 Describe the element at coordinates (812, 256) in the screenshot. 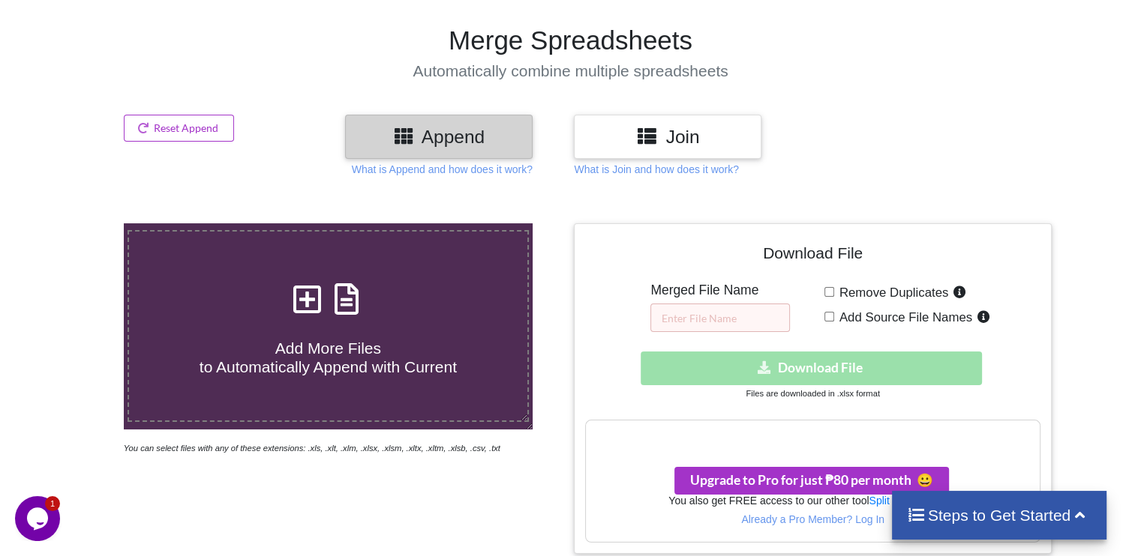

I see `h4: Download File` at that location.